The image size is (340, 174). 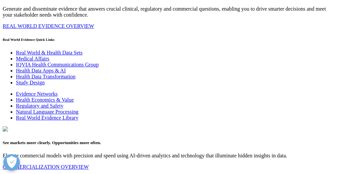 What do you see at coordinates (48, 26) in the screenshot?
I see `a: REAL WORLD EVIDENCE OVERVIEW` at bounding box center [48, 26].